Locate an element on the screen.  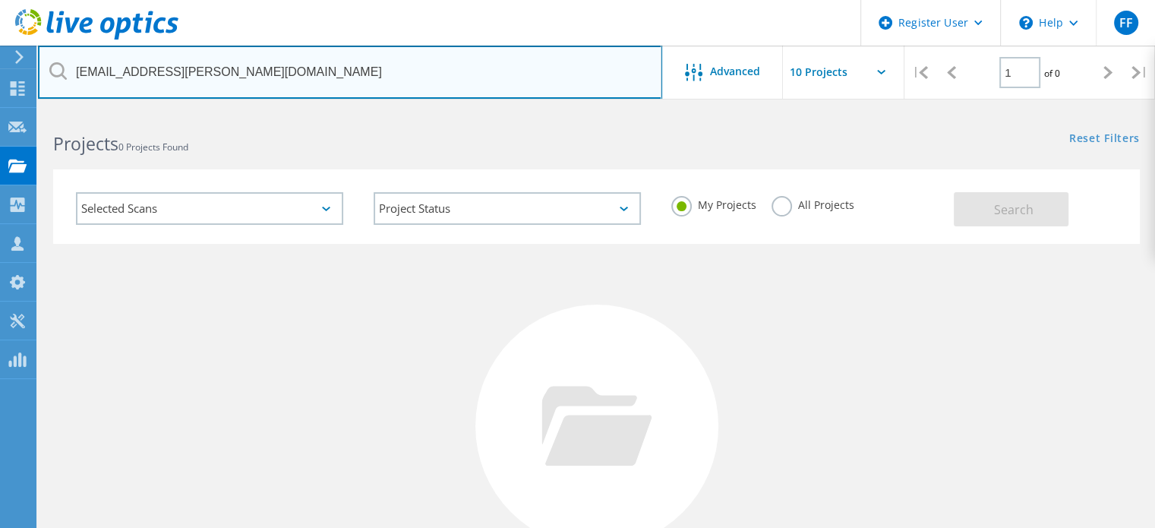
span: 0 Projects Found is located at coordinates (153, 147).